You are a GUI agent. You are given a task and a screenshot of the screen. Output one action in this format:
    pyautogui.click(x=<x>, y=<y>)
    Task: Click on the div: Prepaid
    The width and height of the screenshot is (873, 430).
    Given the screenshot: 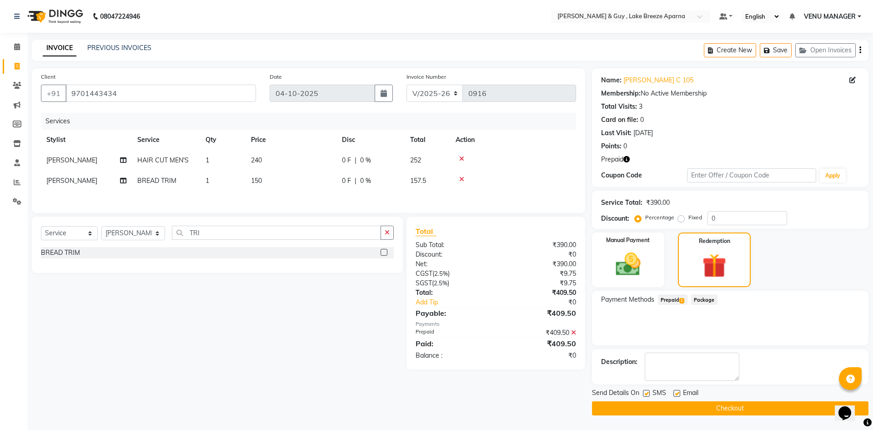 What is the action you would take?
    pyautogui.click(x=452, y=332)
    